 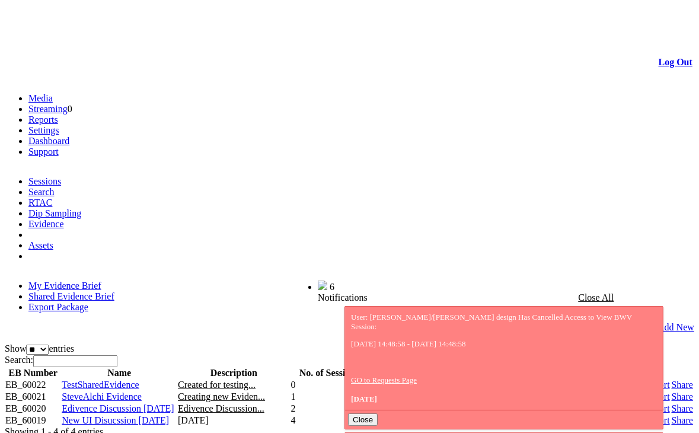 I want to click on td: EB_60021, so click(x=33, y=397).